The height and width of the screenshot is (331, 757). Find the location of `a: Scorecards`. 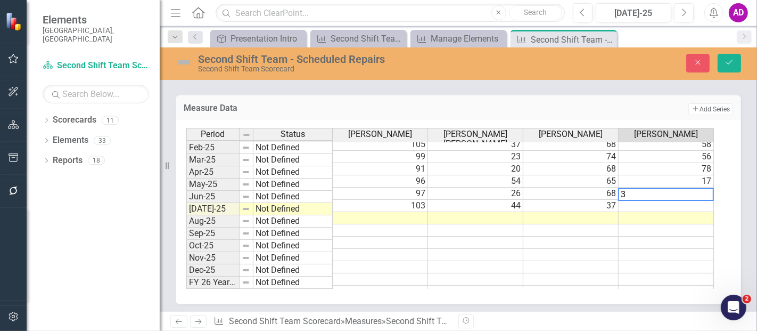

a: Scorecards is located at coordinates (75, 120).